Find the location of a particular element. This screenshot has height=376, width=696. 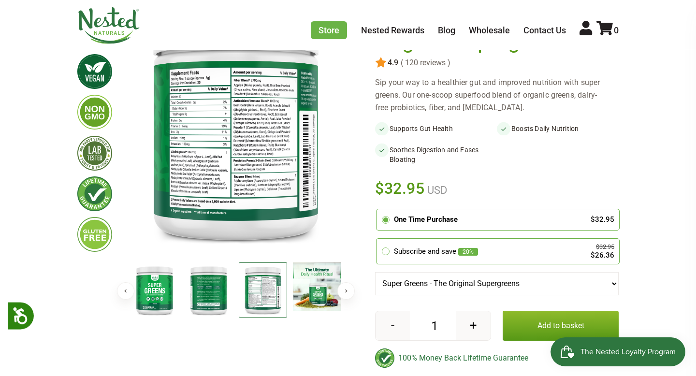

li: Supports Gut Health is located at coordinates (436, 129).